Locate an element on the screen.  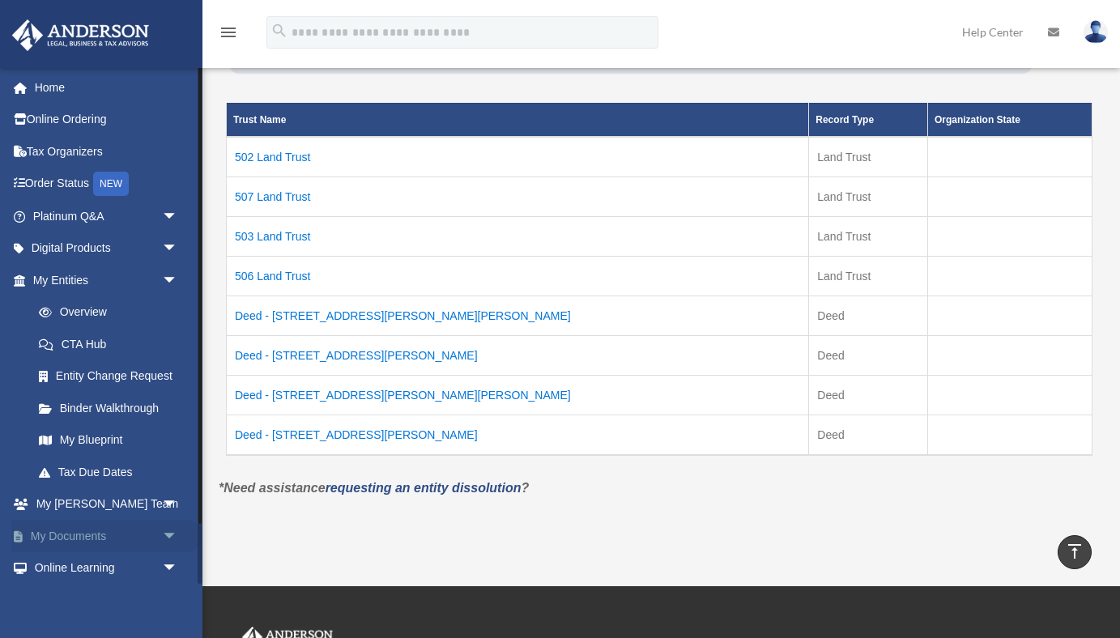
img: Anderson Advisors Platinum Portal is located at coordinates (80, 35).